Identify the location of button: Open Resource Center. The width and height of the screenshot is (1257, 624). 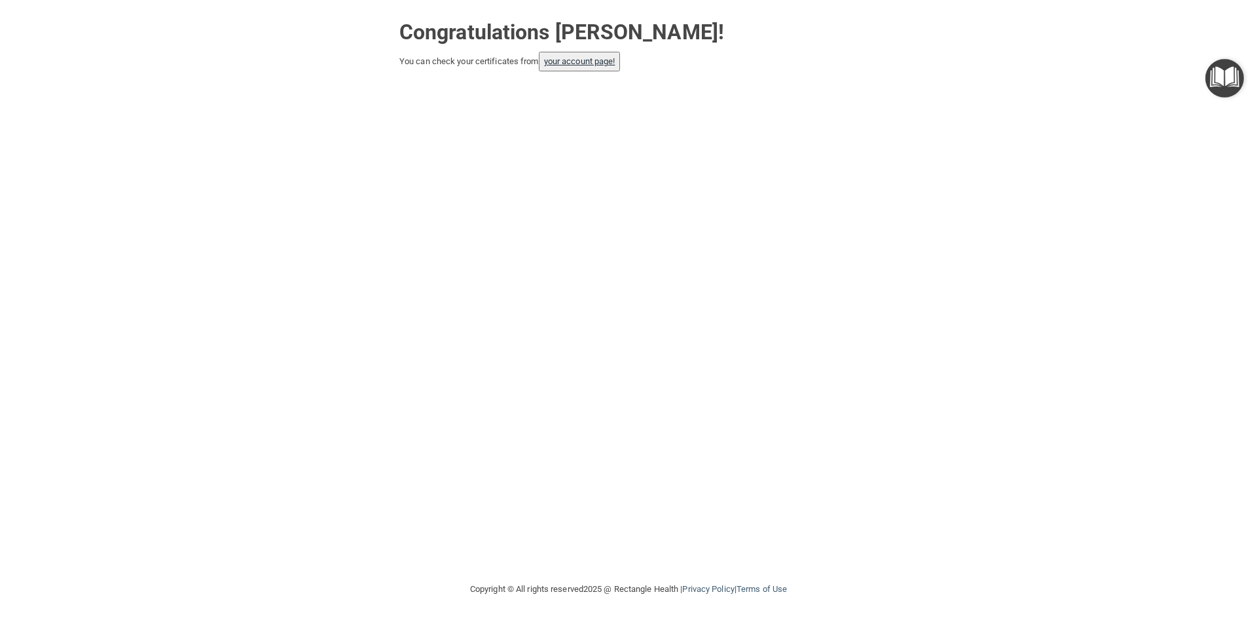
(1224, 78).